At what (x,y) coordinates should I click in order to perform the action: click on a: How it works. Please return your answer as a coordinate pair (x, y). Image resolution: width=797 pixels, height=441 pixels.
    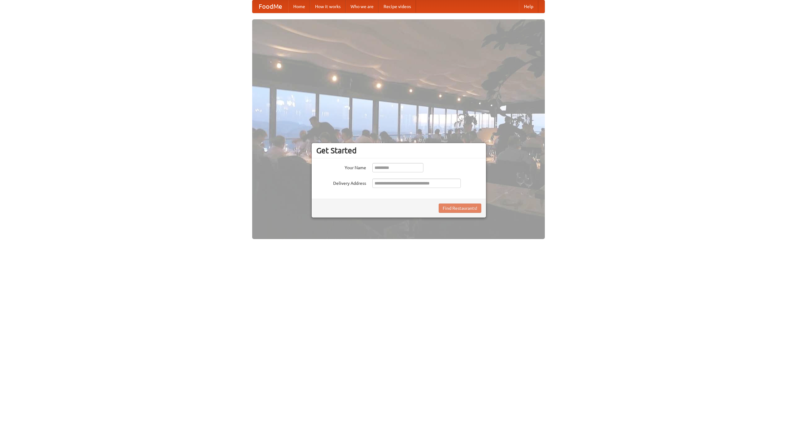
    Looking at the image, I should click on (328, 7).